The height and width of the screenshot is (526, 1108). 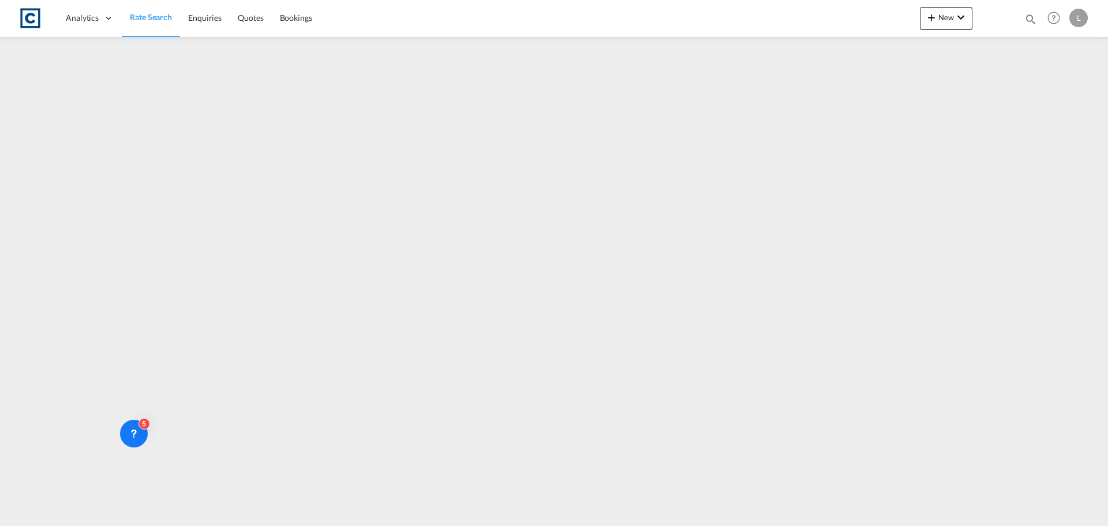 What do you see at coordinates (82, 18) in the screenshot?
I see `span: Analytics` at bounding box center [82, 18].